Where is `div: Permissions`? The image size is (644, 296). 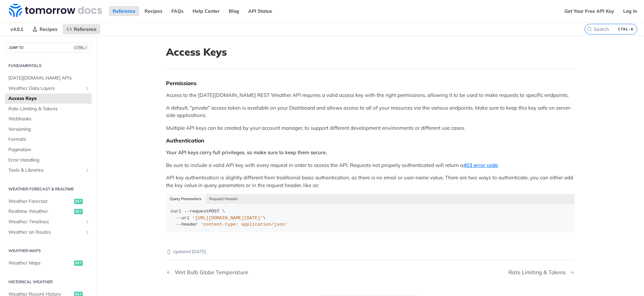 div: Permissions is located at coordinates (370, 83).